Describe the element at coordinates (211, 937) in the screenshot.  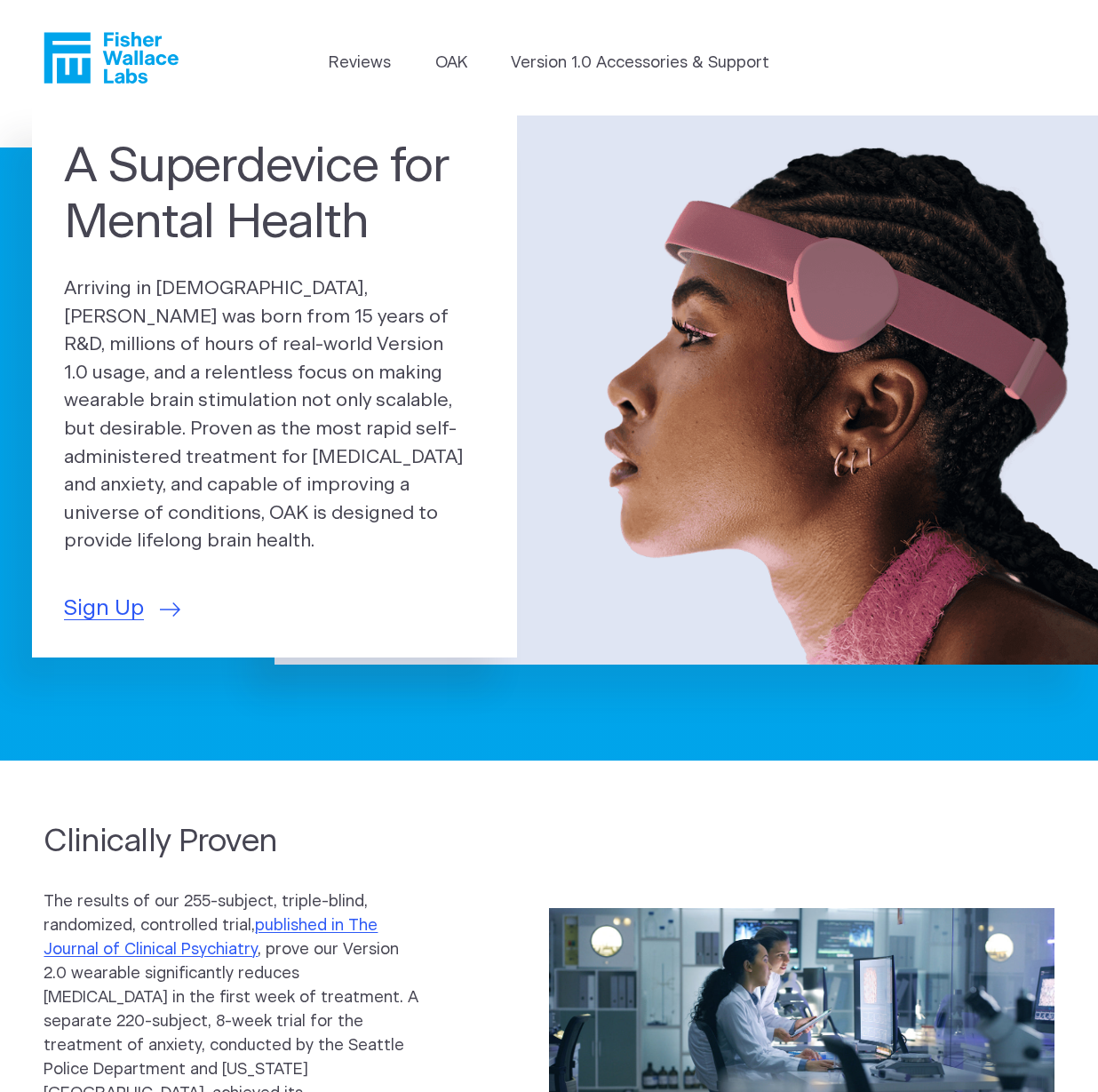
I see `a: published in The Journal of Clinical Psychiatry` at that location.